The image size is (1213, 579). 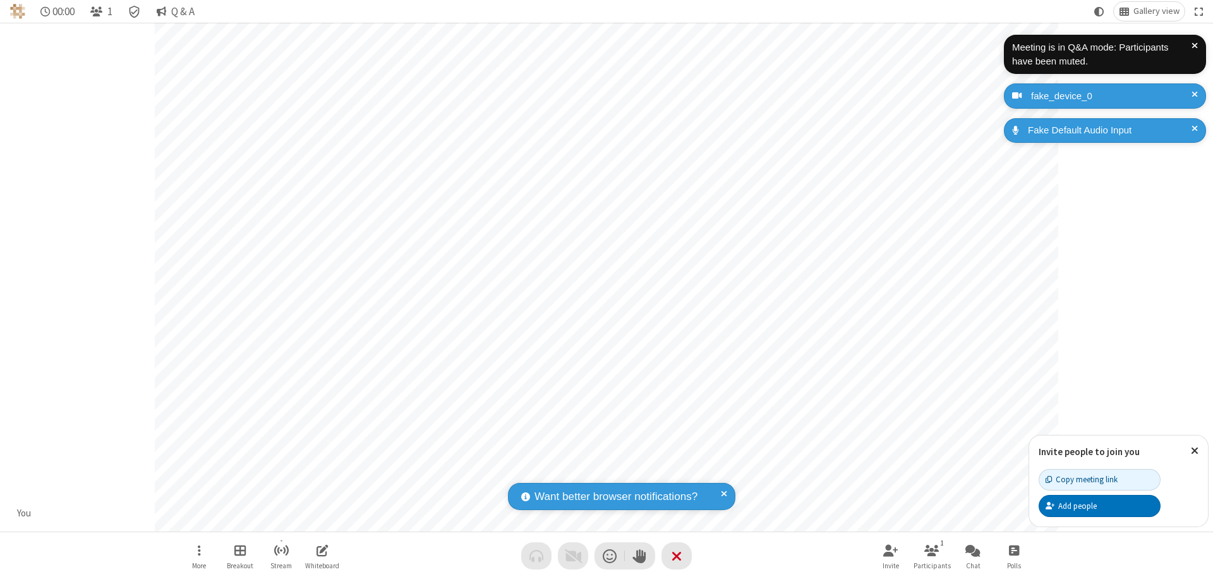 What do you see at coordinates (110, 11) in the screenshot?
I see `span: 1` at bounding box center [110, 11].